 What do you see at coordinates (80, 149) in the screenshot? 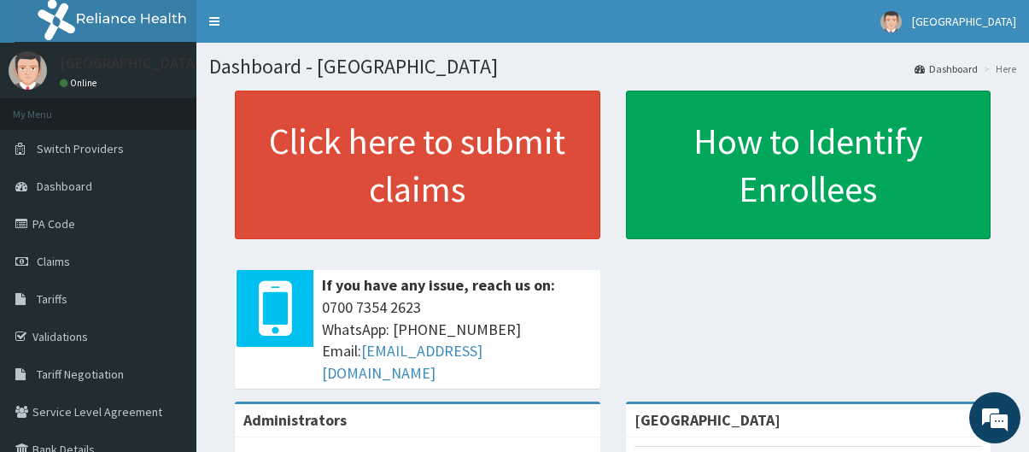
I see `span: Switch Providers` at bounding box center [80, 149].